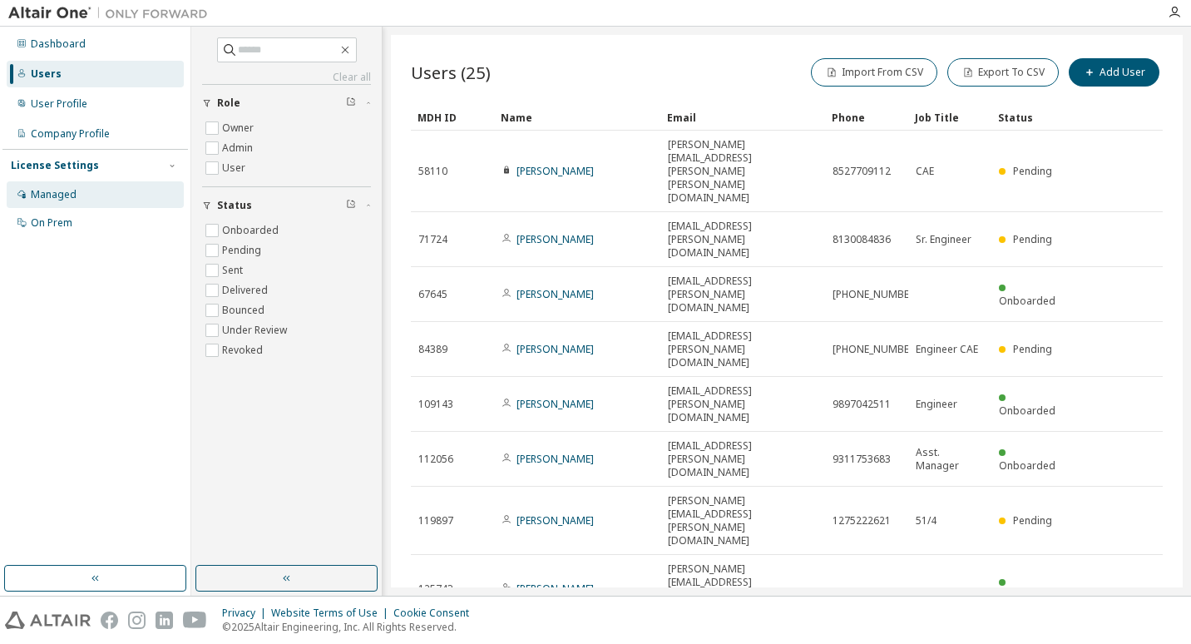  What do you see at coordinates (867, 117) in the screenshot?
I see `div: Phone` at bounding box center [867, 117].